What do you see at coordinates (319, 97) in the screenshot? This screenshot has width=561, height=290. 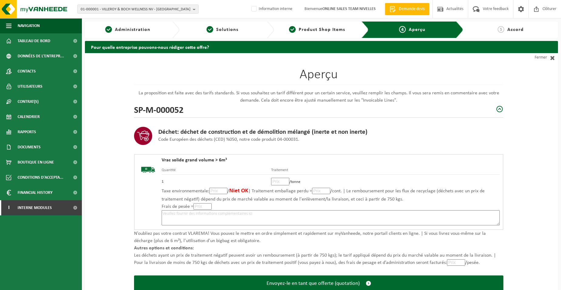 I see `p: La proposition est faite avec des tarifs standards. Si vous souhaitez un tarif différent pour un ...` at bounding box center [319, 97].